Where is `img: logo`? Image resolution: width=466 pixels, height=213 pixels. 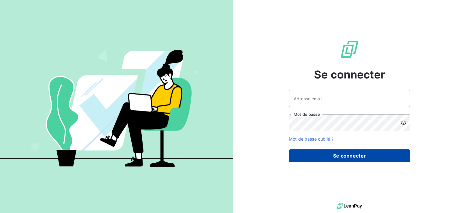
img: logo is located at coordinates (350, 206).